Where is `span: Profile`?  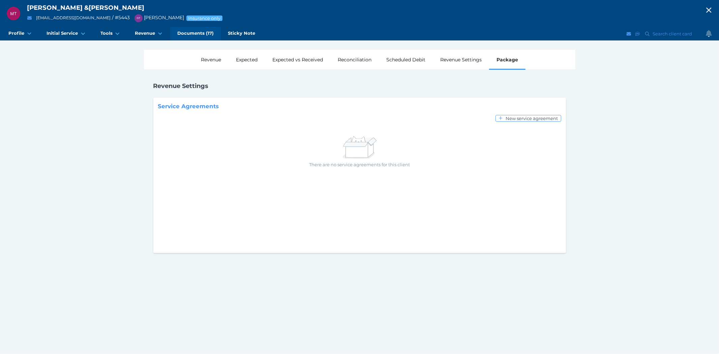 span: Profile is located at coordinates (16, 33).